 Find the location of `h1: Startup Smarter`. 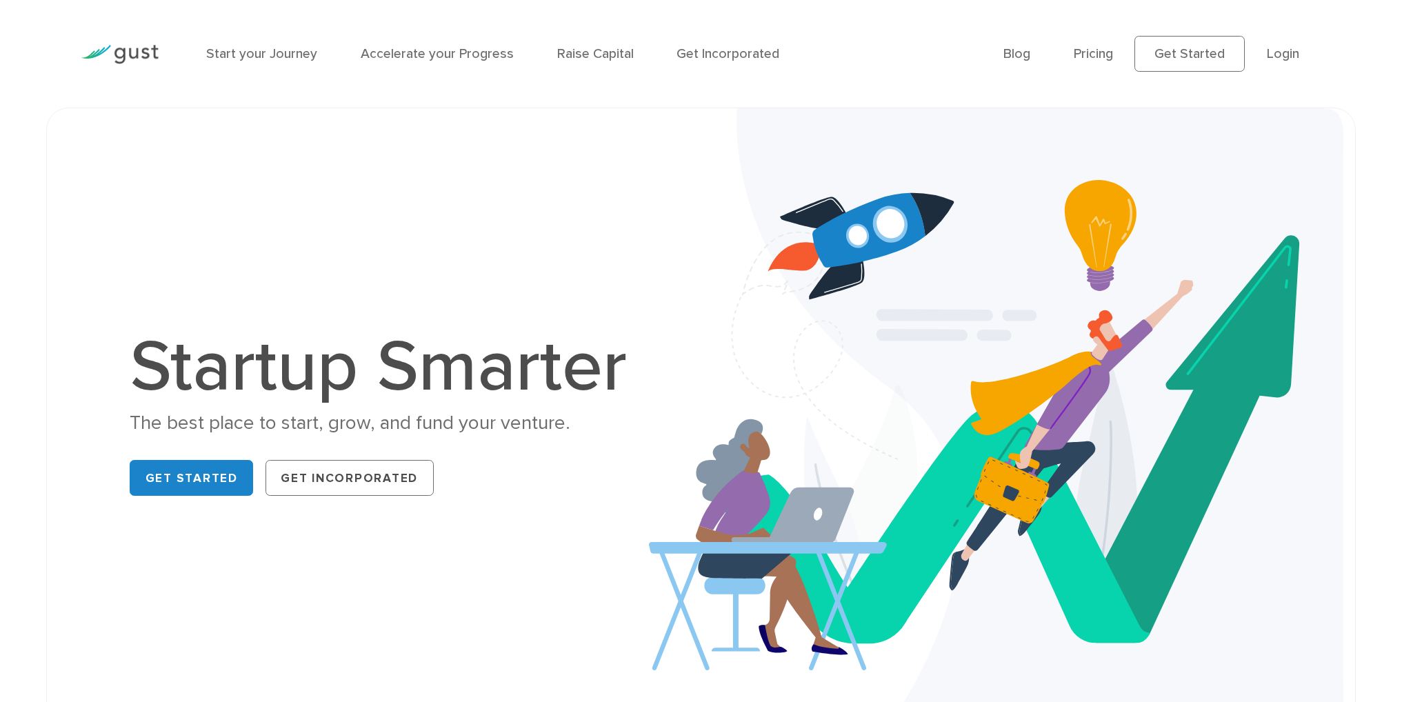

h1: Startup Smarter is located at coordinates (387, 368).